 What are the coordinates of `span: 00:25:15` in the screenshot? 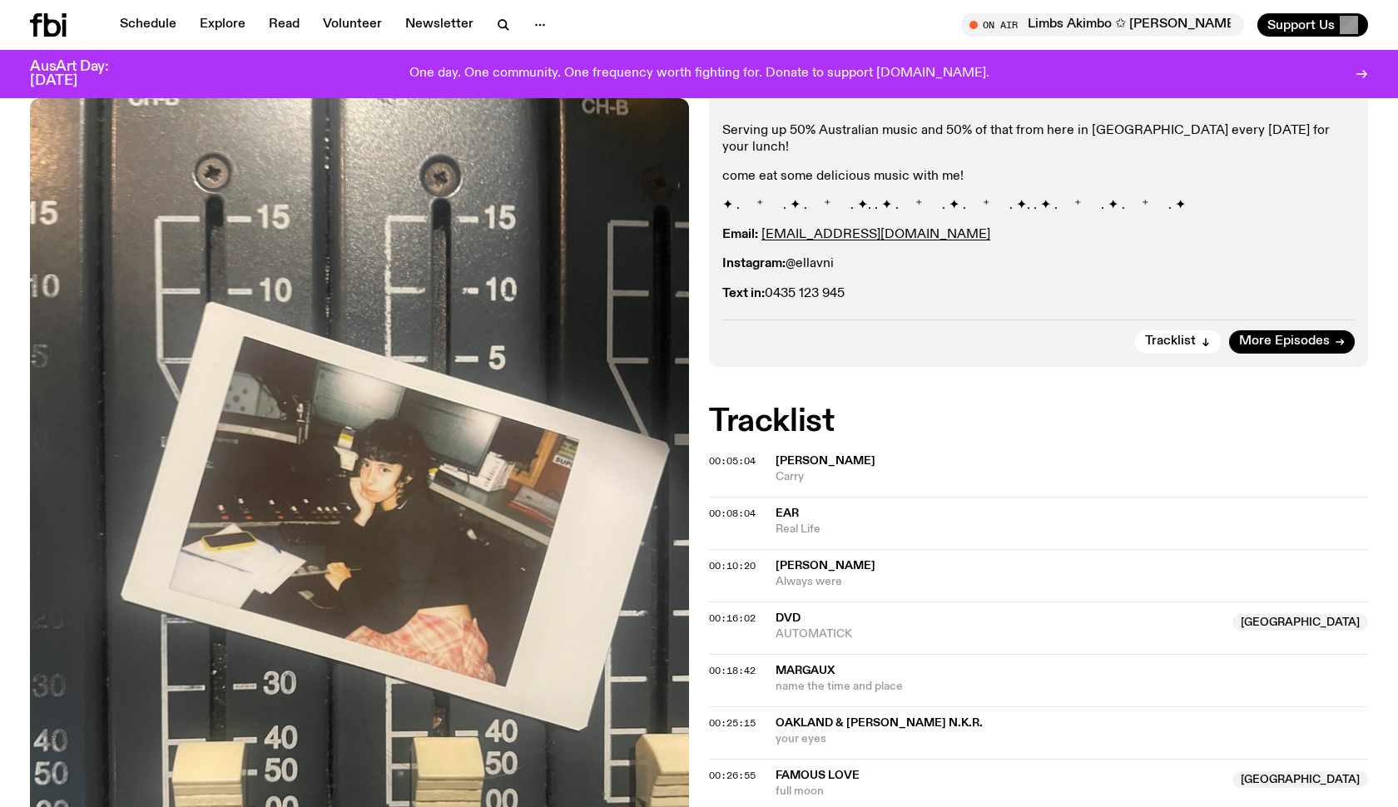 It's located at (732, 723).